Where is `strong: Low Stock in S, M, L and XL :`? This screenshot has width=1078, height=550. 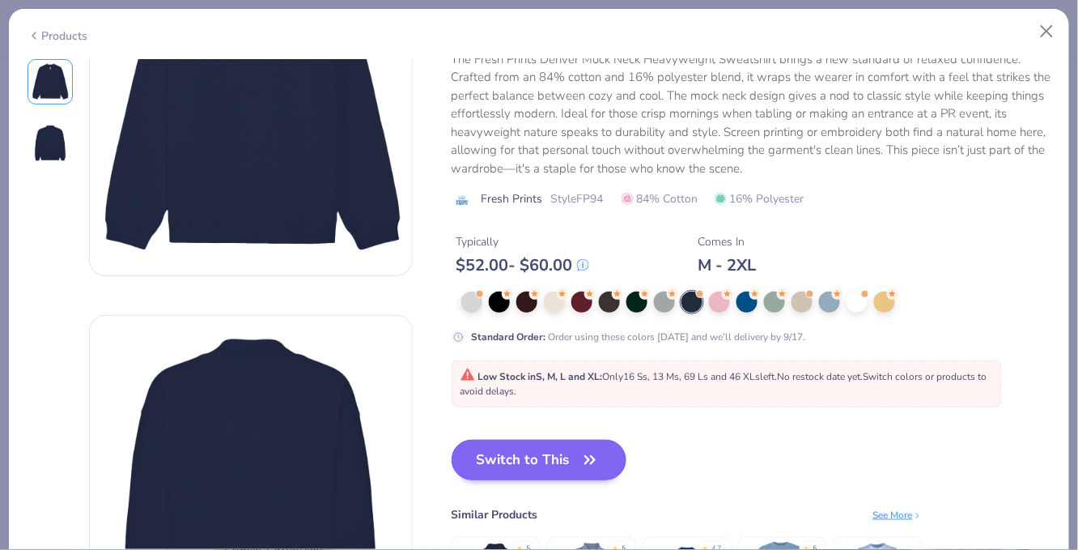
strong: Low Stock in S, M, L and XL : is located at coordinates (541, 376).